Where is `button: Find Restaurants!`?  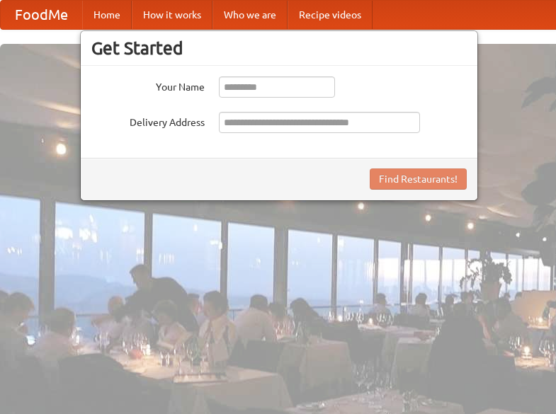 button: Find Restaurants! is located at coordinates (418, 179).